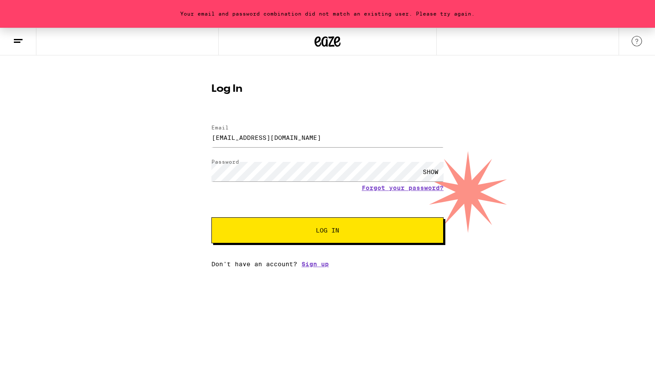  Describe the element at coordinates (220, 127) in the screenshot. I see `label: Email` at that location.